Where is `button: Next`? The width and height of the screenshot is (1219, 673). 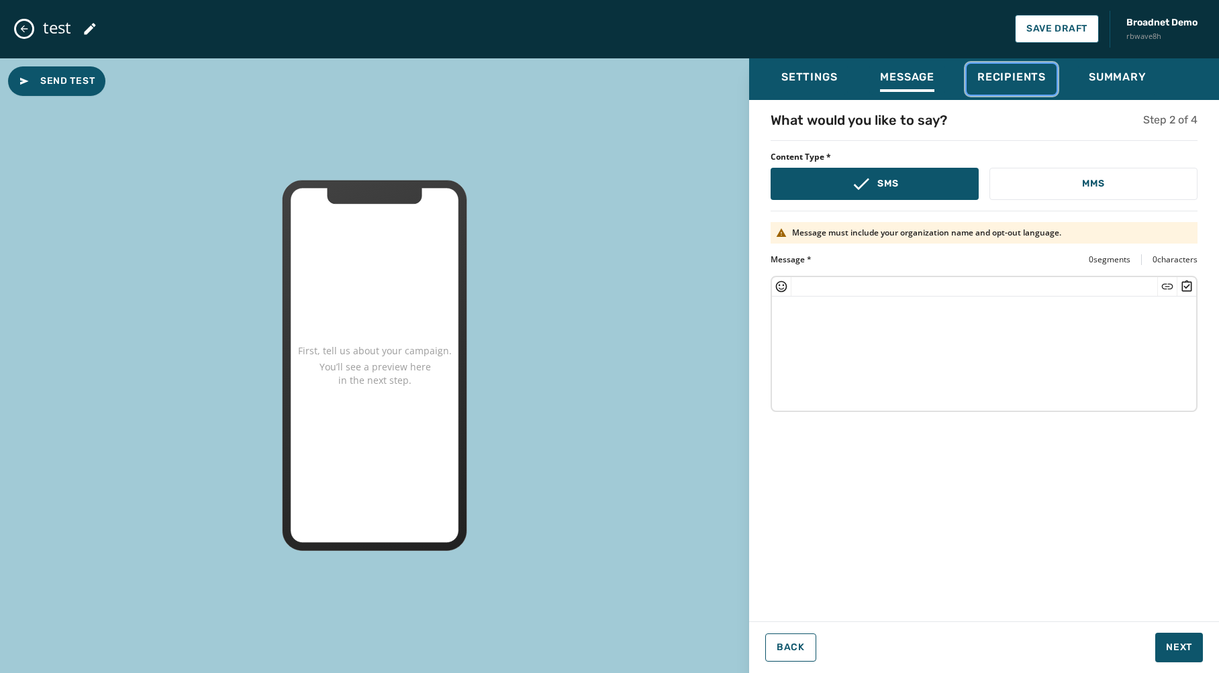 button: Next is located at coordinates (1179, 648).